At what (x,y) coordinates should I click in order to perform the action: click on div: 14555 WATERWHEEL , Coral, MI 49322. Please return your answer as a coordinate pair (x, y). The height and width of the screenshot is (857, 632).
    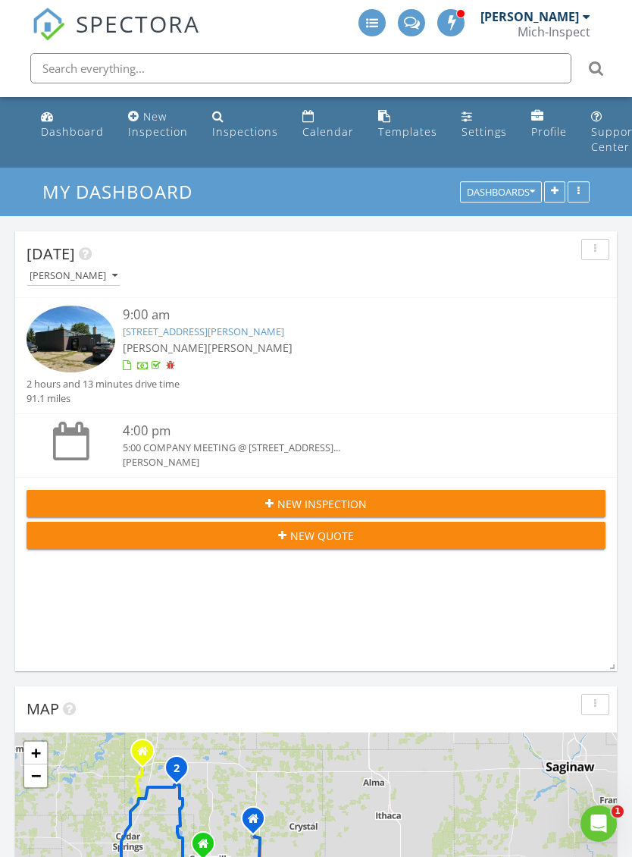
    Looking at the image, I should click on (181, 772).